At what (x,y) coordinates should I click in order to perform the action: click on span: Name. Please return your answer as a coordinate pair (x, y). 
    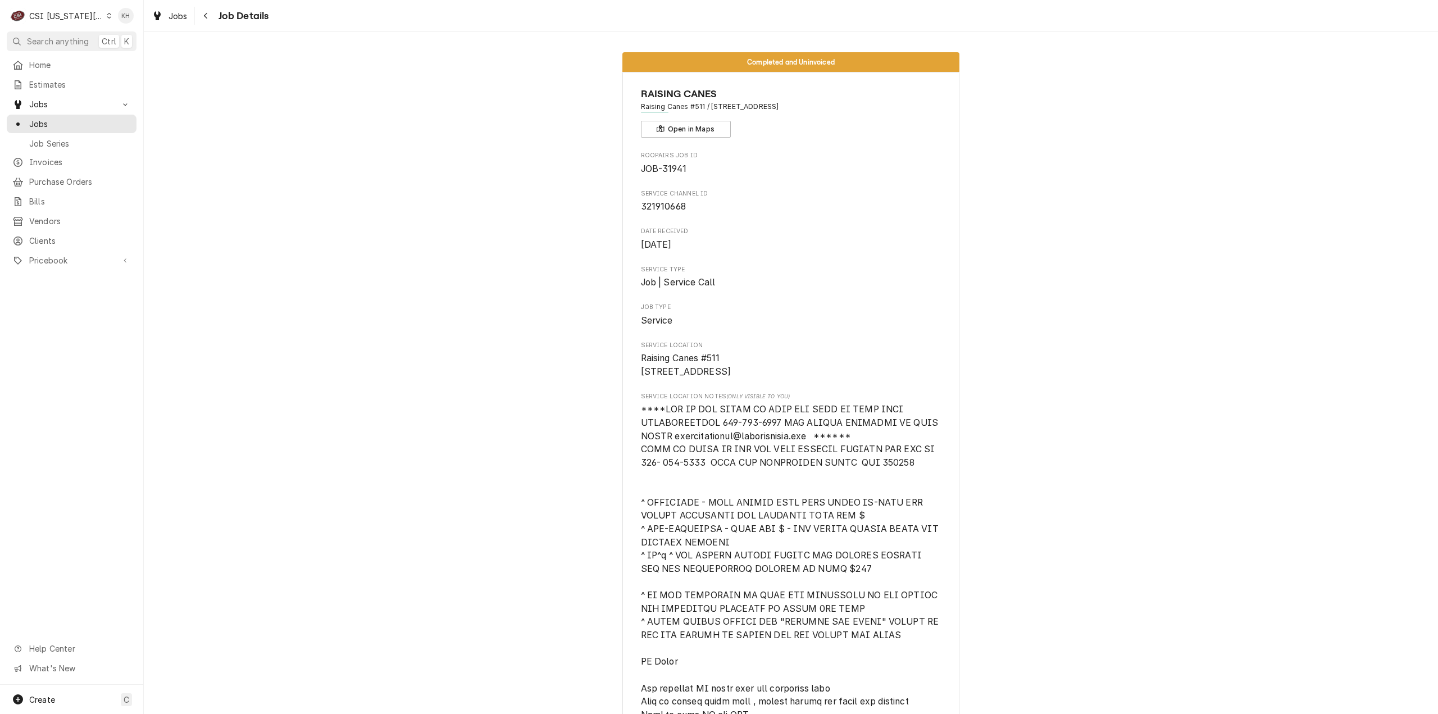
    Looking at the image, I should click on (791, 94).